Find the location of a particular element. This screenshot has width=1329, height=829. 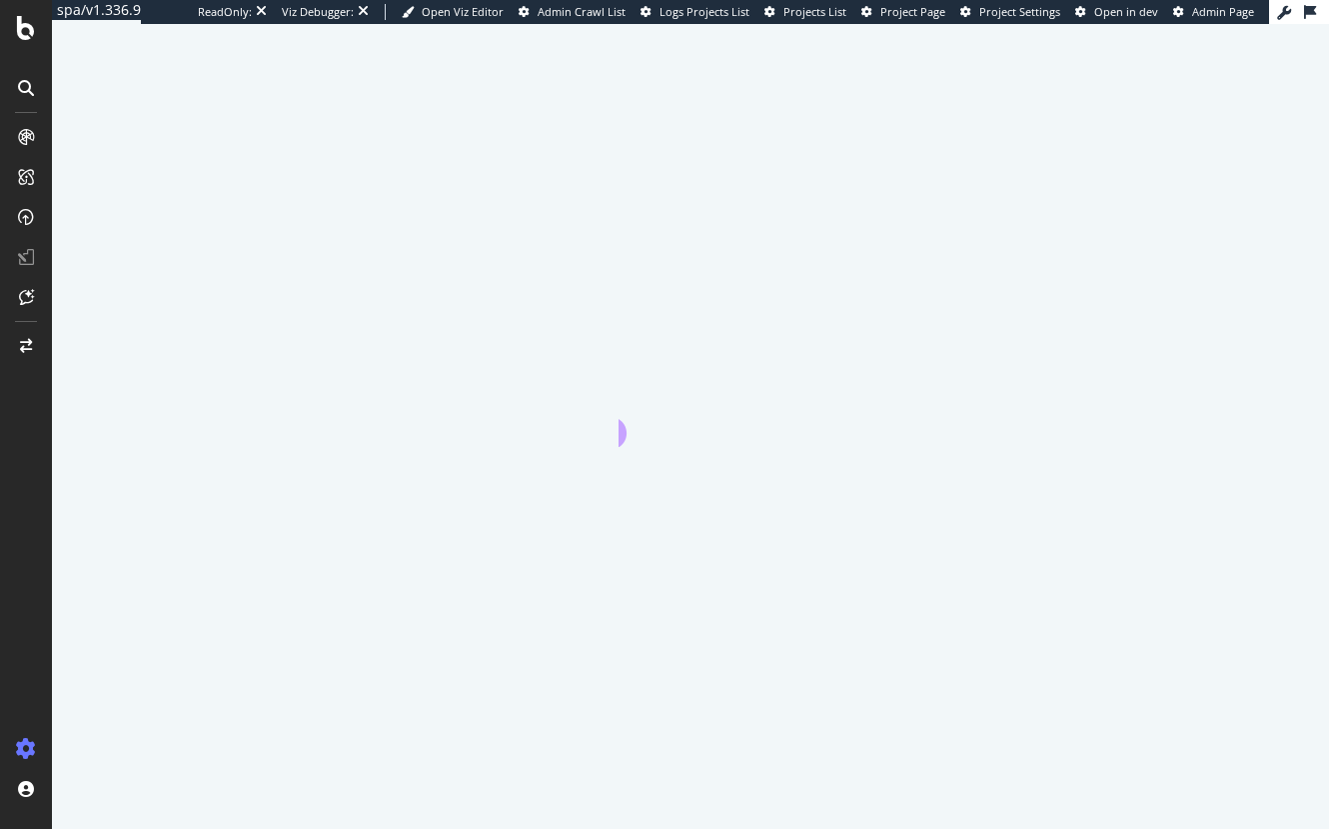

span: Project Settings is located at coordinates (1019, 11).